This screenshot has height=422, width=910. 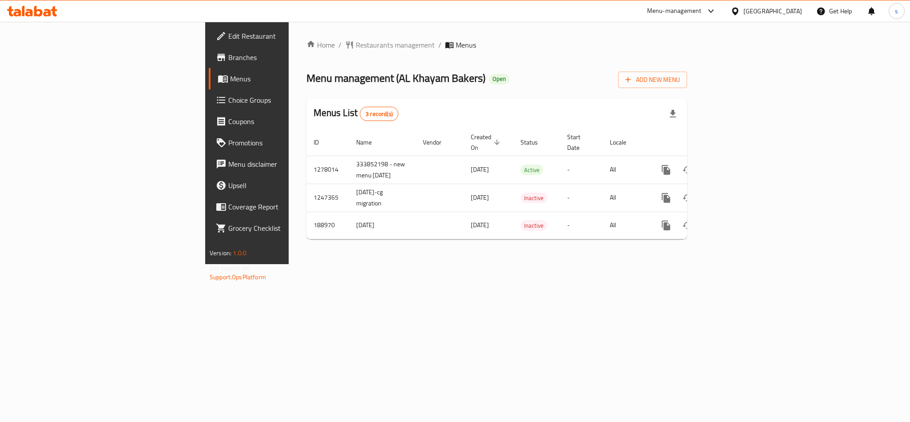 What do you see at coordinates (289, 57) in the screenshot?
I see `span: Branches` at bounding box center [289, 57].